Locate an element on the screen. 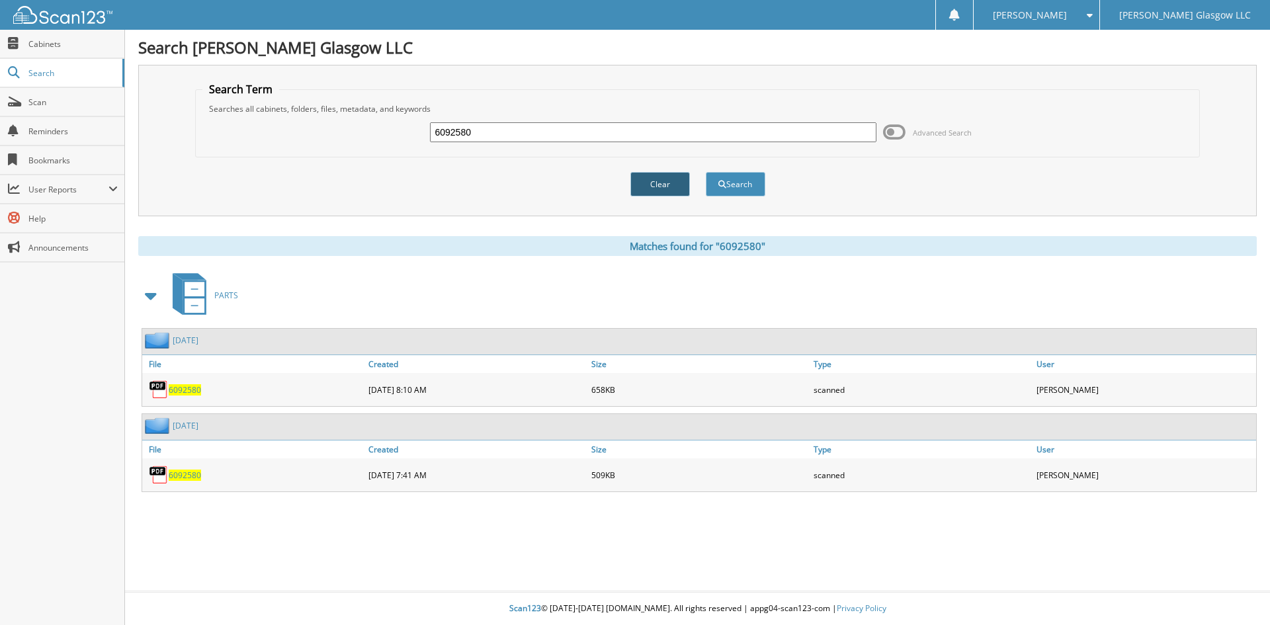 The height and width of the screenshot is (625, 1270). div: Searches all cabinets, folders, files, metadata, and keywords is located at coordinates (698, 108).